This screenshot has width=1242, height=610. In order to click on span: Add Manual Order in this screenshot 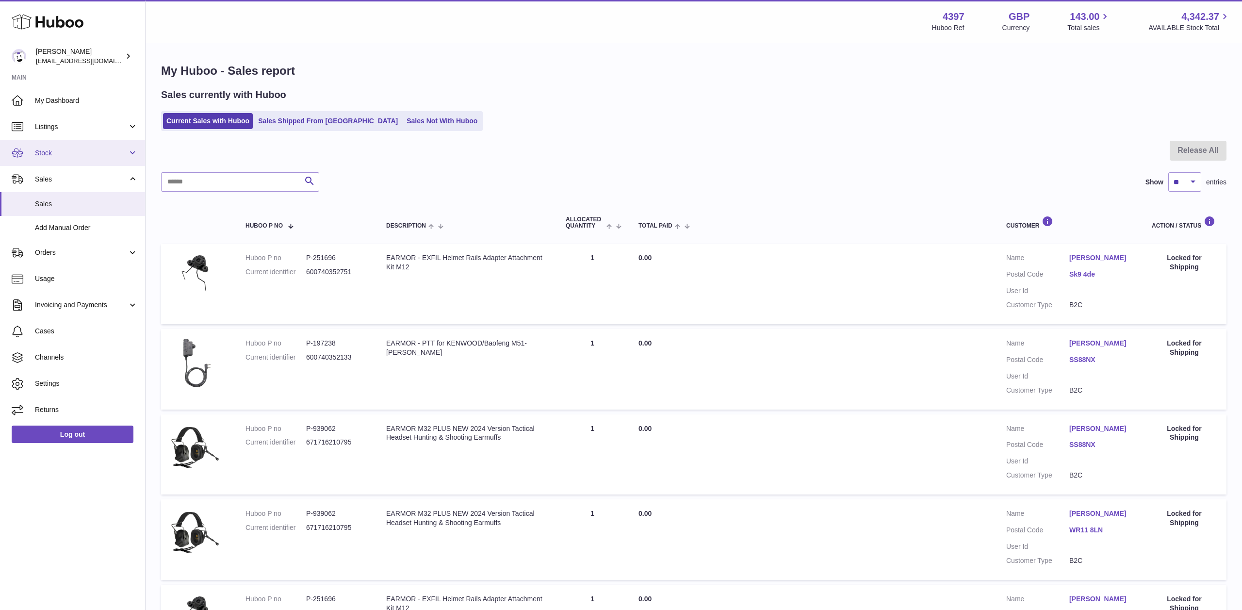, I will do `click(86, 227)`.